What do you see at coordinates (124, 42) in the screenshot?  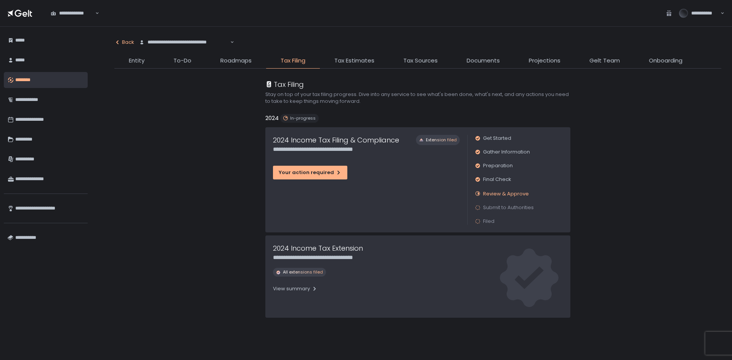 I see `button: Back` at bounding box center [124, 42].